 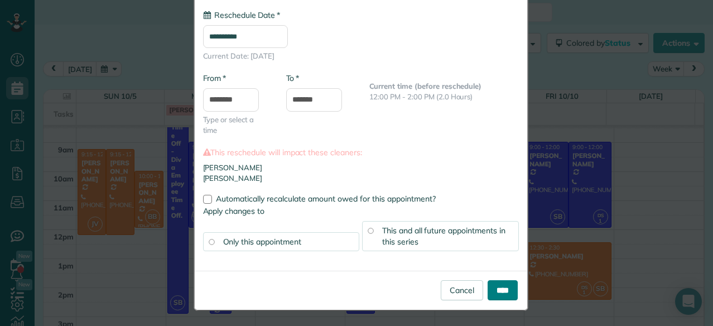 I want to click on span: Type or select a time, so click(x=236, y=125).